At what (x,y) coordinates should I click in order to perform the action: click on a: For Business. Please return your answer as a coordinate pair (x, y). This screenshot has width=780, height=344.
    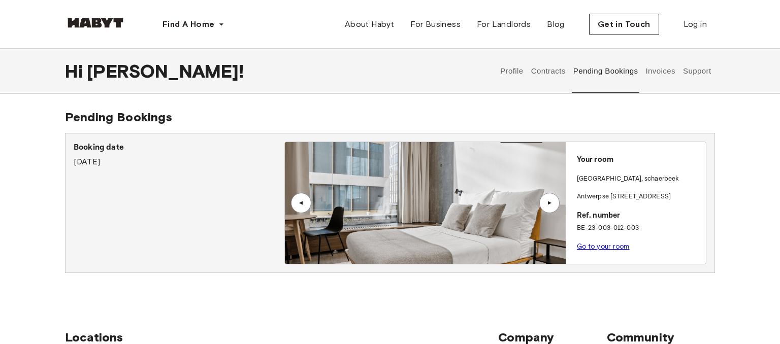
    Looking at the image, I should click on (435, 24).